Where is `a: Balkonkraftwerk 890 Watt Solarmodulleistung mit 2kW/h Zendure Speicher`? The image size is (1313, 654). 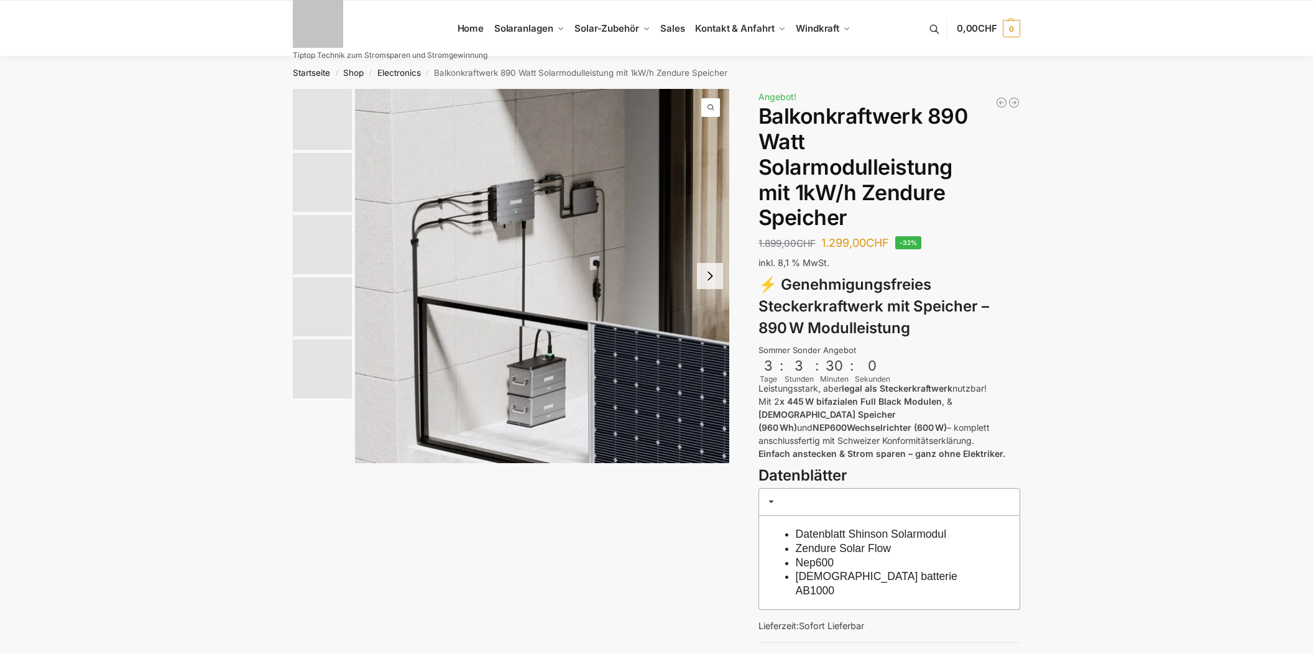
a: Balkonkraftwerk 890 Watt Solarmodulleistung mit 2kW/h Zendure Speicher is located at coordinates (1001, 103).